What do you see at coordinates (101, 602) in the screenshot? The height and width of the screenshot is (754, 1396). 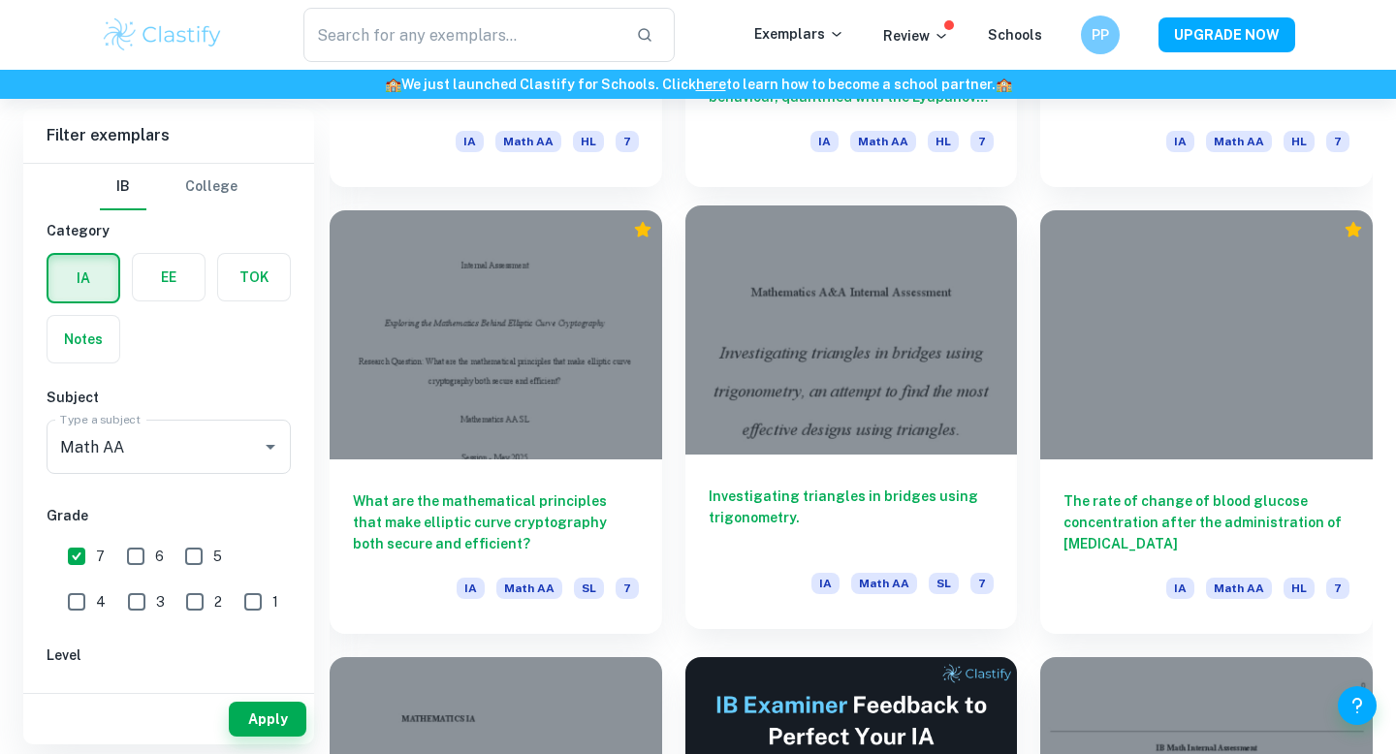 I see `span: 4` at bounding box center [101, 602].